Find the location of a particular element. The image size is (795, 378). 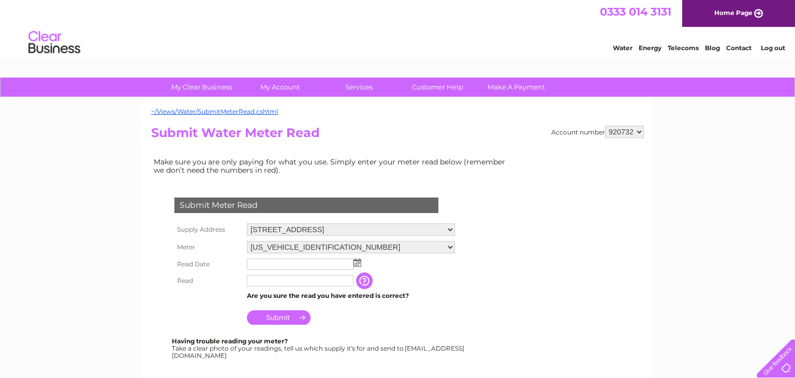

th: Meter is located at coordinates (208, 247).